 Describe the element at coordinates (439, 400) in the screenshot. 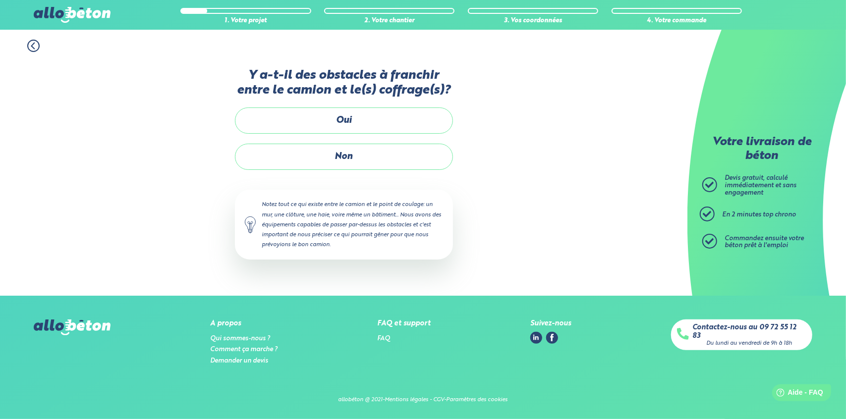

I see `a: CGV` at that location.